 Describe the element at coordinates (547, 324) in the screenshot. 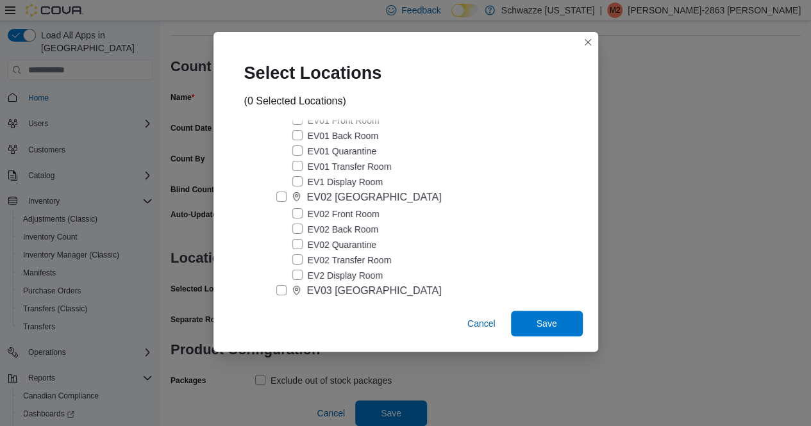

I see `span: Save` at that location.